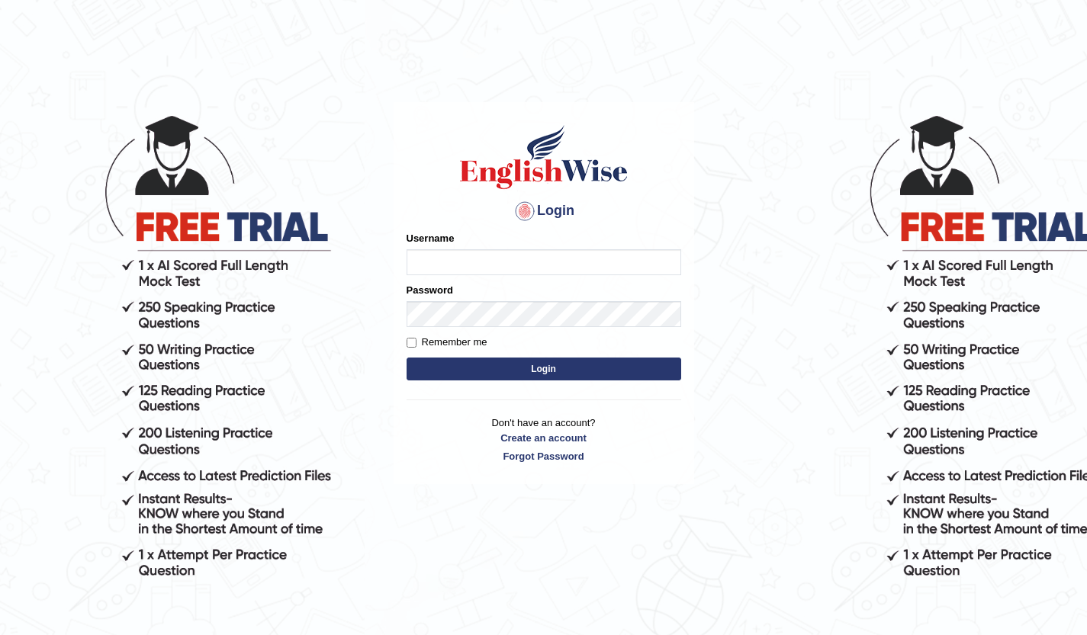 This screenshot has height=635, width=1087. I want to click on a: Create an account, so click(544, 438).